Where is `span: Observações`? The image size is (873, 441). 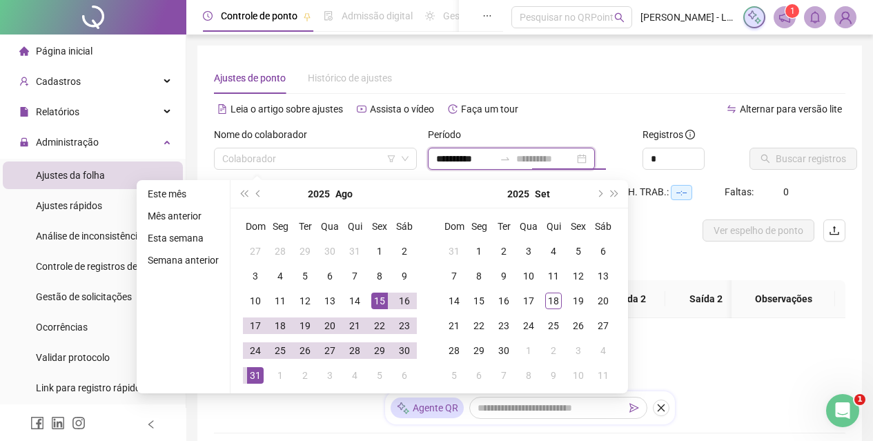
span: Observações is located at coordinates (783, 299).